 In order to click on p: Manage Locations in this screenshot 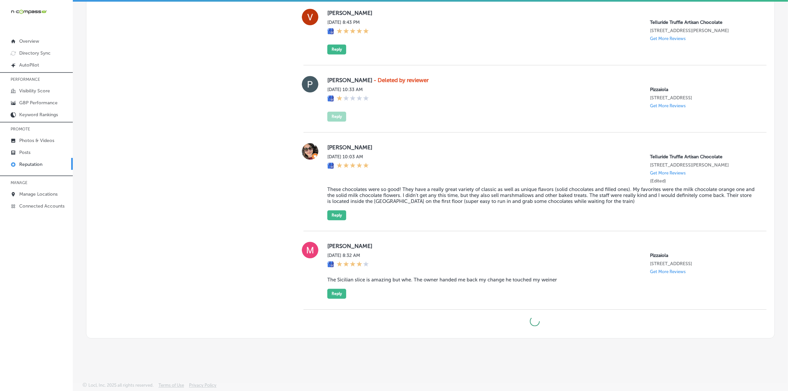, I will do `click(38, 194)`.